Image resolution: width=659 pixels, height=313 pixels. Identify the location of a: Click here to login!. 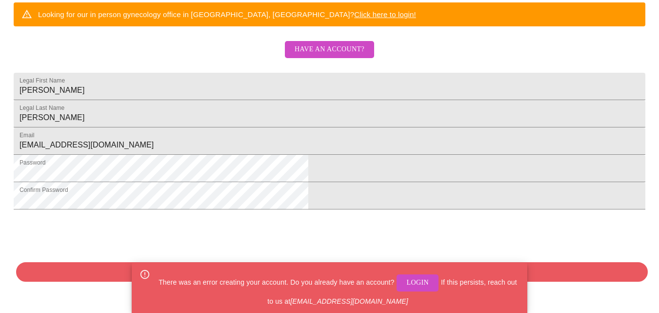
(385, 14).